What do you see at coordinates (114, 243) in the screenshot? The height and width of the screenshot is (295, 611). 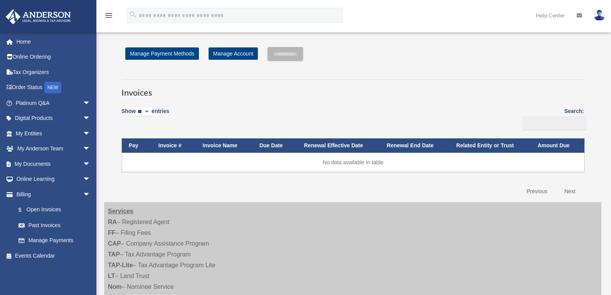 I see `strong: CAP` at bounding box center [114, 243].